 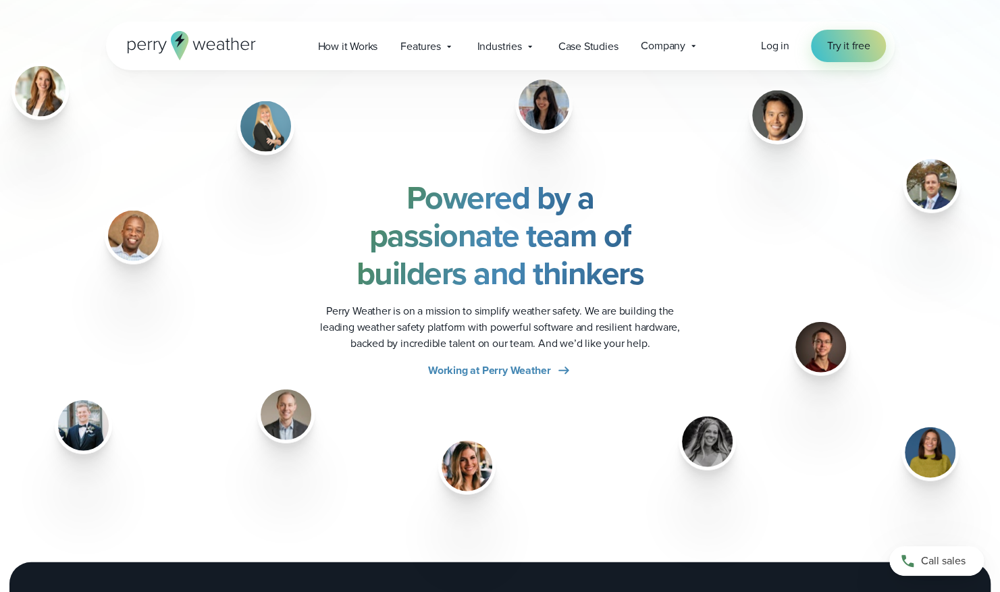 What do you see at coordinates (930, 452) in the screenshot?
I see `img: Bonnie Weber` at bounding box center [930, 452].